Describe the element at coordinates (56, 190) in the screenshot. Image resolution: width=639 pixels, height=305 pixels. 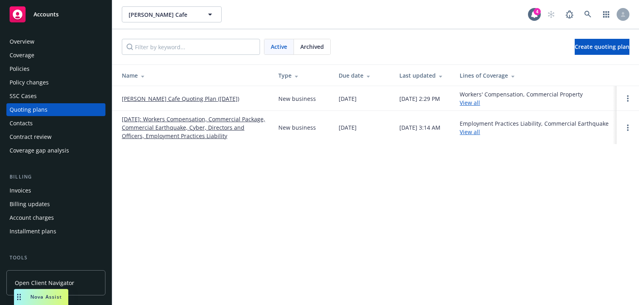
I see `a: Invoices` at that location.